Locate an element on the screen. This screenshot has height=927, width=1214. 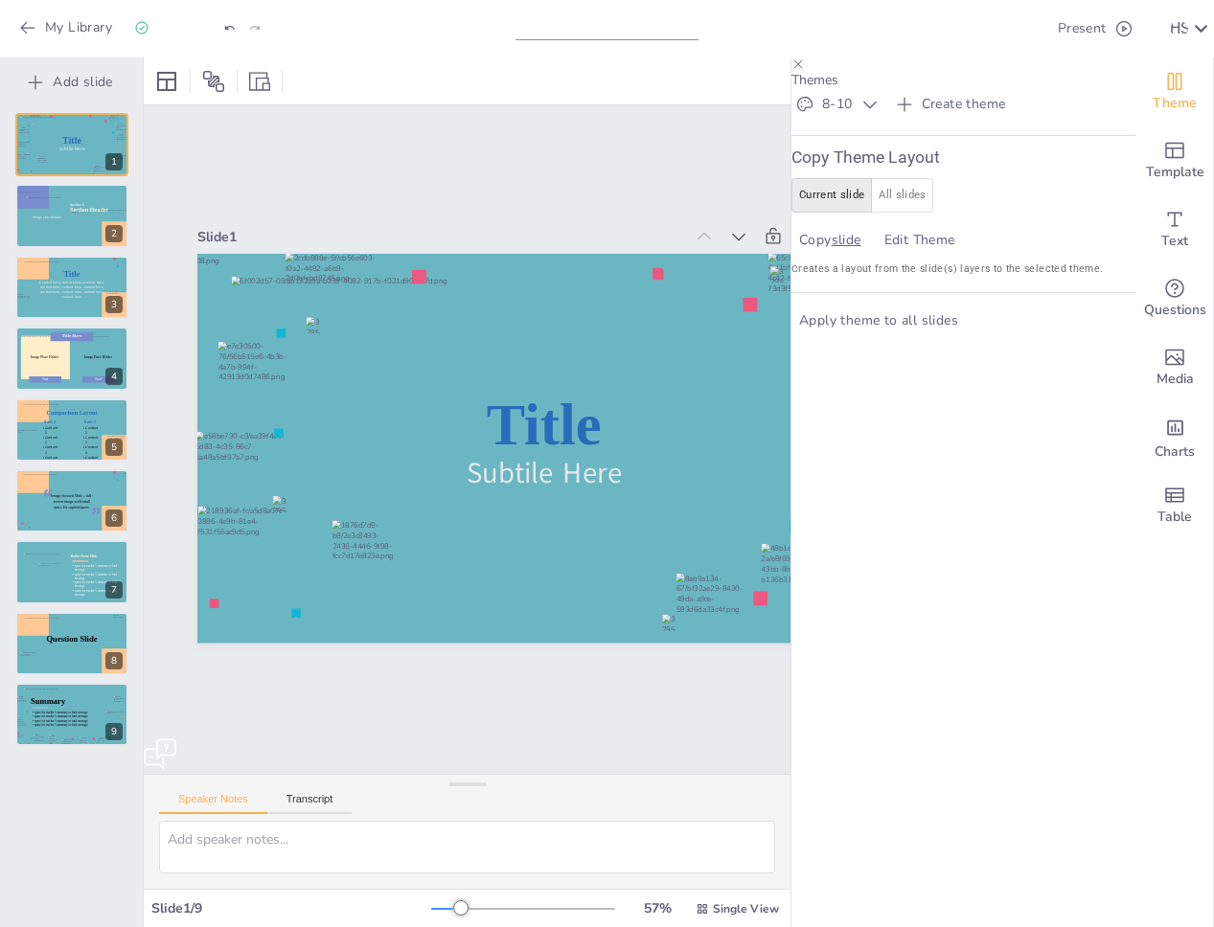
div: Slide 1 is located at coordinates (654, 415).